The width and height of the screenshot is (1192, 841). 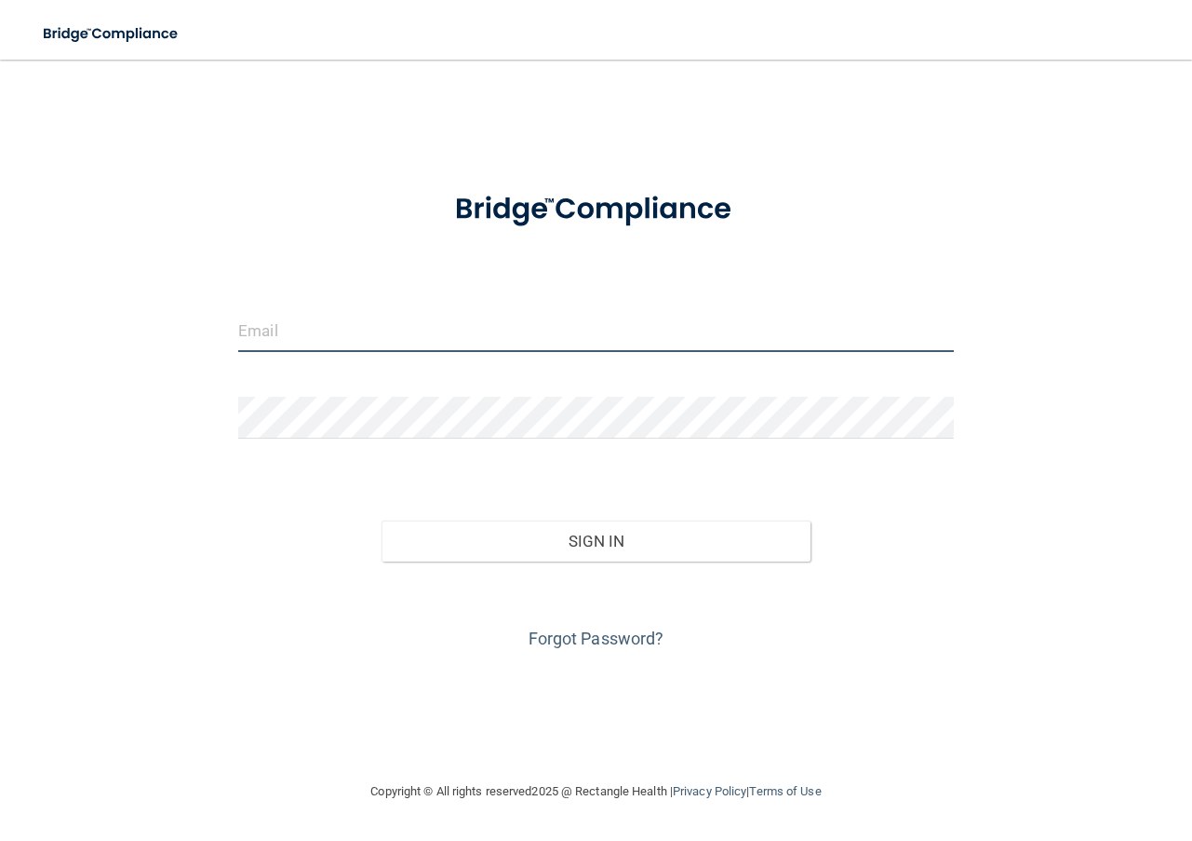 I want to click on button: Sign In, so click(x=596, y=541).